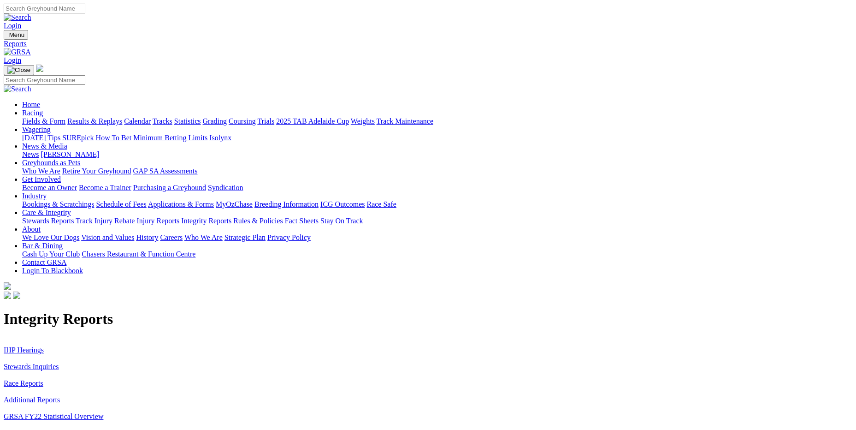 The height and width of the screenshot is (430, 856). What do you see at coordinates (107, 237) in the screenshot?
I see `a: Vision and Values` at bounding box center [107, 237].